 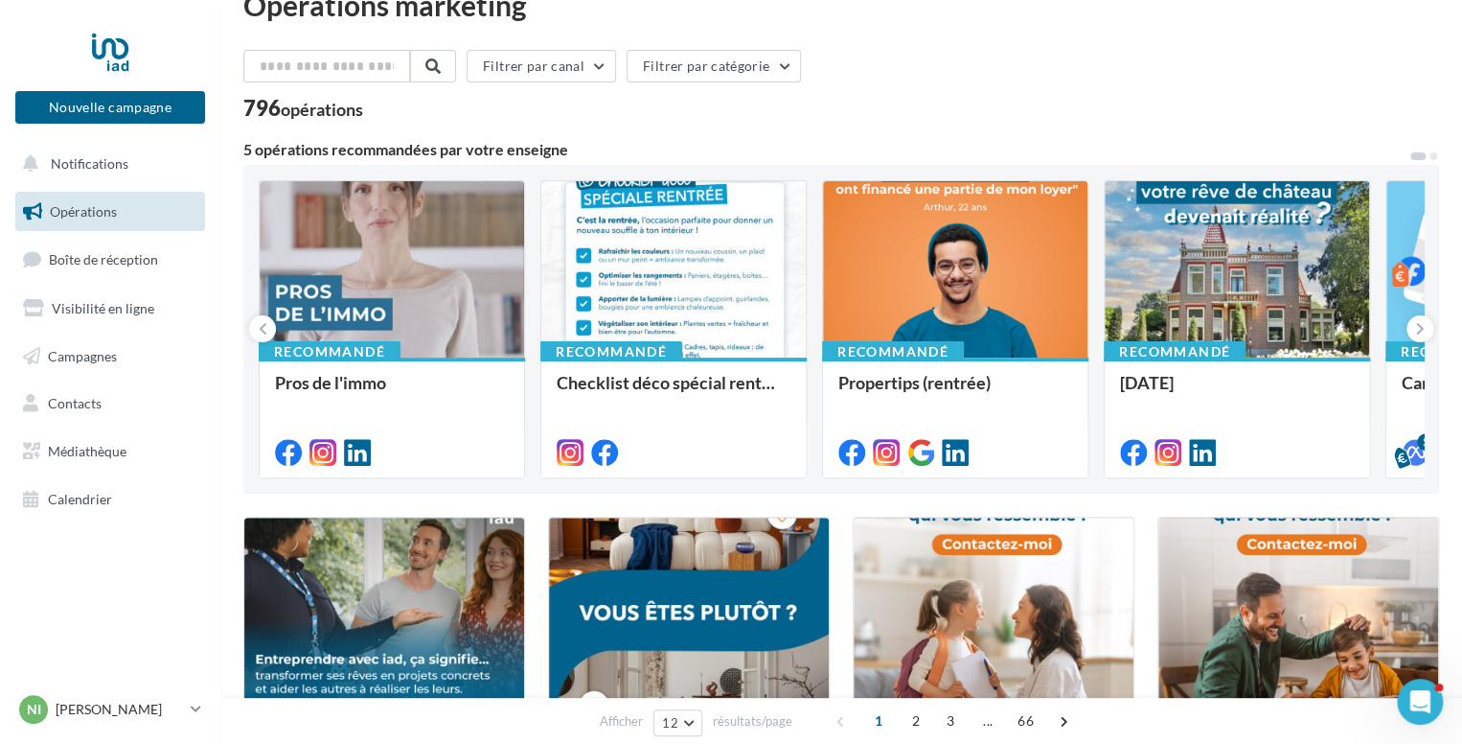 I want to click on div: Pros de l'immo, so click(x=392, y=392).